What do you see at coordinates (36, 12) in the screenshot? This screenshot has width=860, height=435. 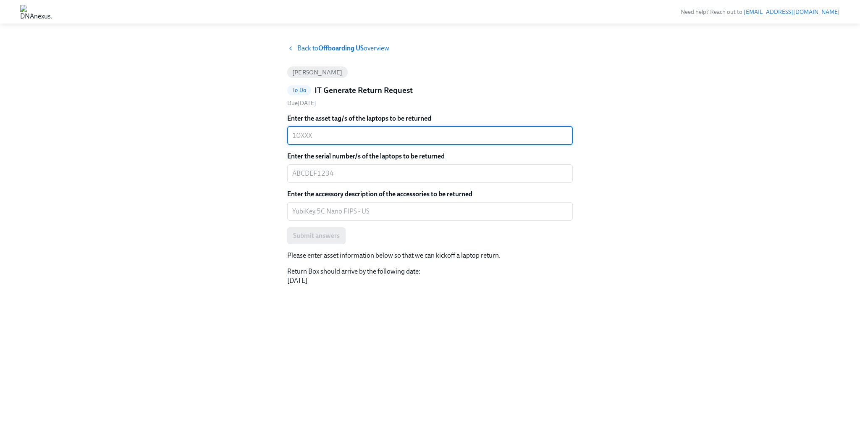 I see `img: DNAnexus, Inc.` at bounding box center [36, 12].